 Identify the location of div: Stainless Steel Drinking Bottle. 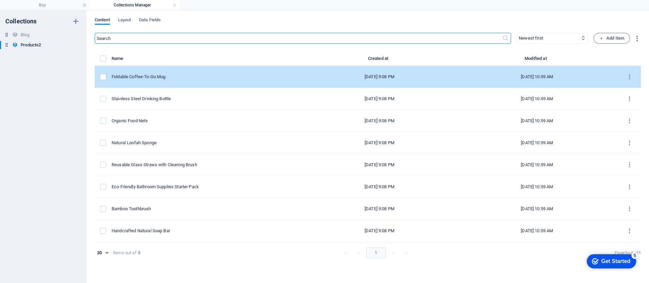
(205, 99).